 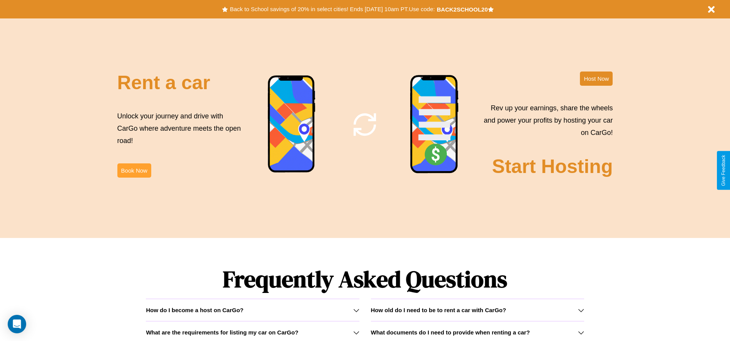 I want to click on h3: How do I become a host on CarGo?, so click(x=194, y=310).